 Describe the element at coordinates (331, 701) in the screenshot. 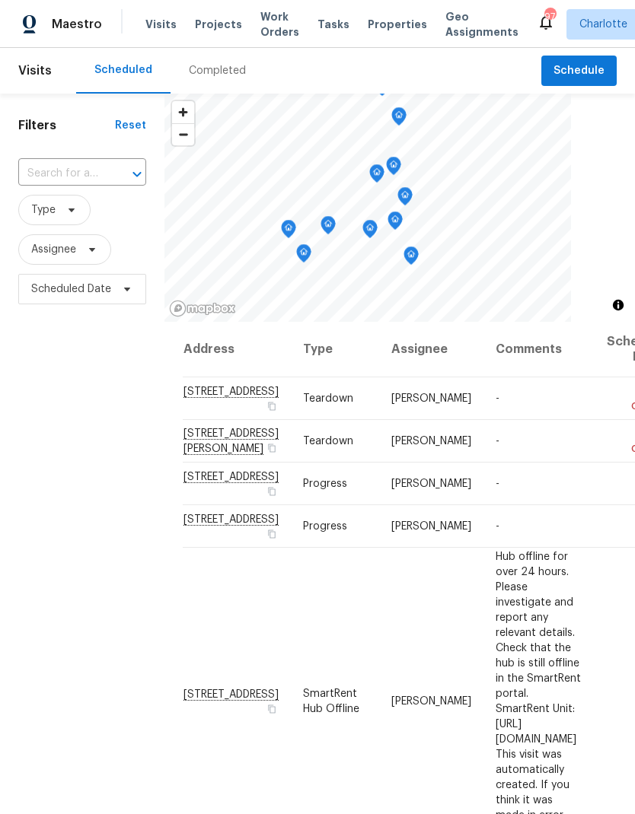

I see `span: SmartRent Hub Offline` at that location.